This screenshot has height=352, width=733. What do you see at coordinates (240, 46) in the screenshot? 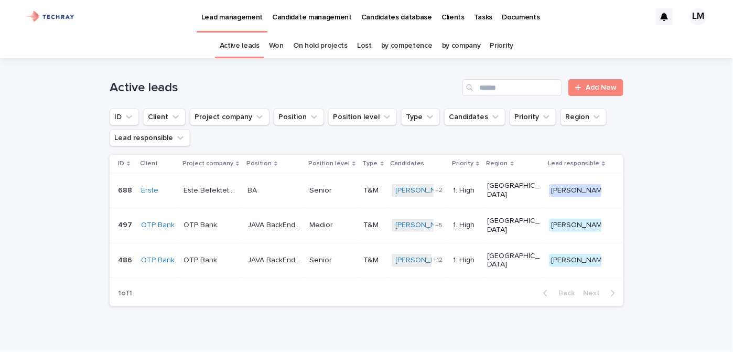
I see `a: Active leads` at bounding box center [240, 46].